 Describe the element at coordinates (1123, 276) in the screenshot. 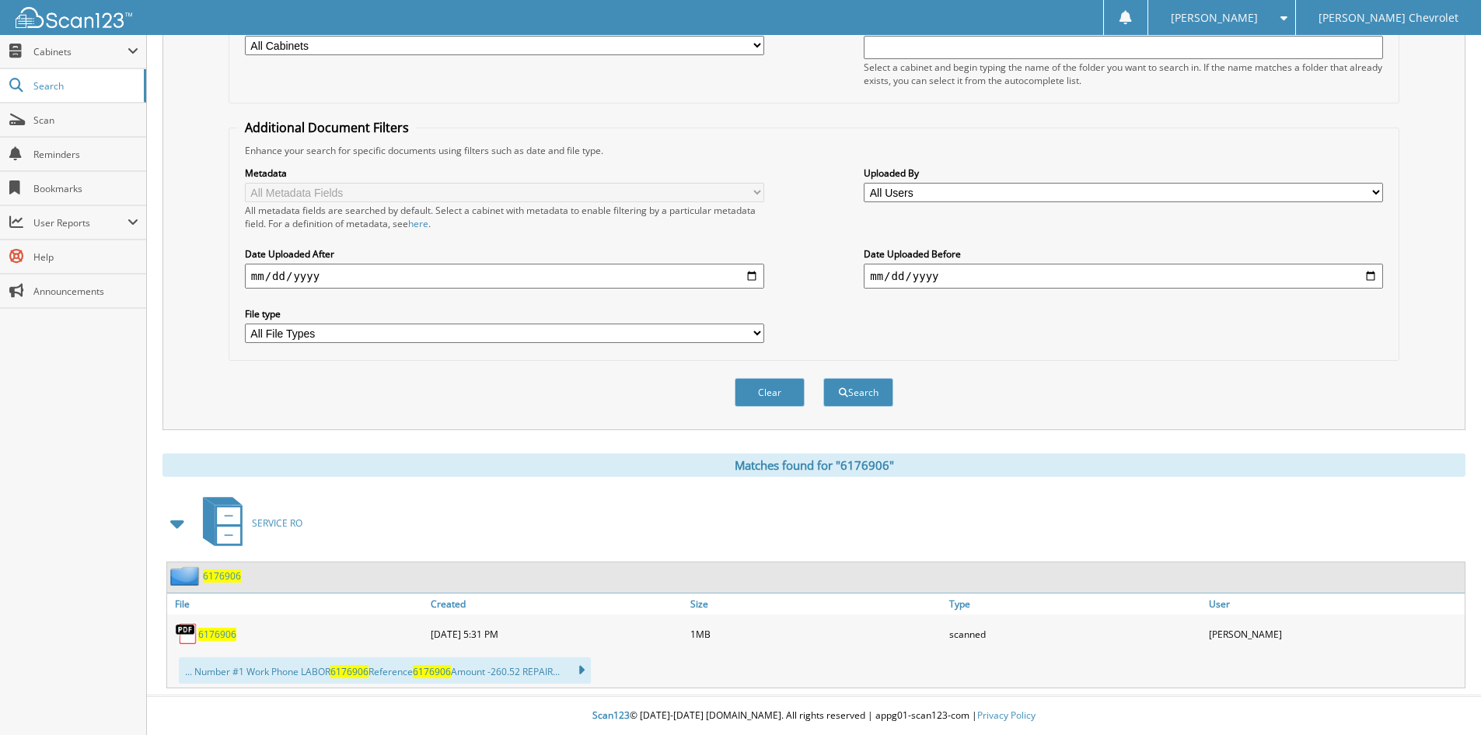

I see `input: end` at that location.